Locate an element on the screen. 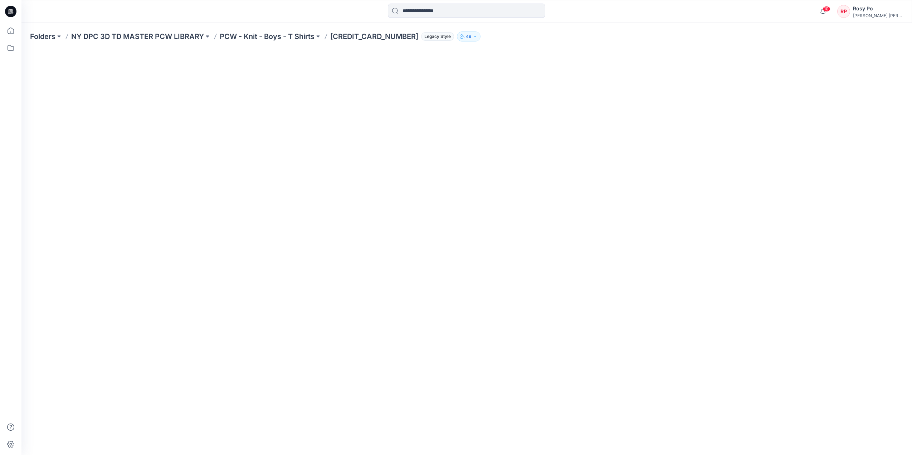  p: NY DPC 3D TD MASTER PCW LIBRARY is located at coordinates (137, 36).